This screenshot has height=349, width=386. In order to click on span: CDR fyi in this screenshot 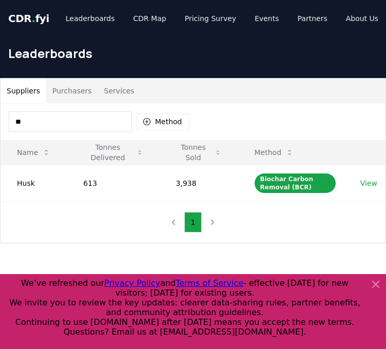, I will do `click(29, 18)`.